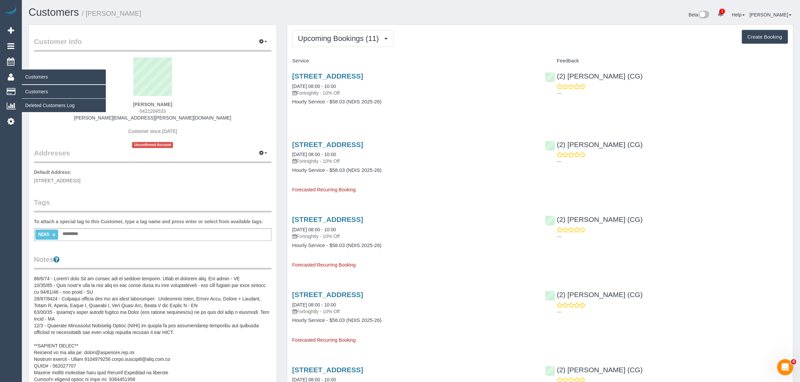 Image resolution: width=800 pixels, height=382 pixels. What do you see at coordinates (153, 145) in the screenshot?
I see `span: Unconfirmed Account` at bounding box center [153, 145].